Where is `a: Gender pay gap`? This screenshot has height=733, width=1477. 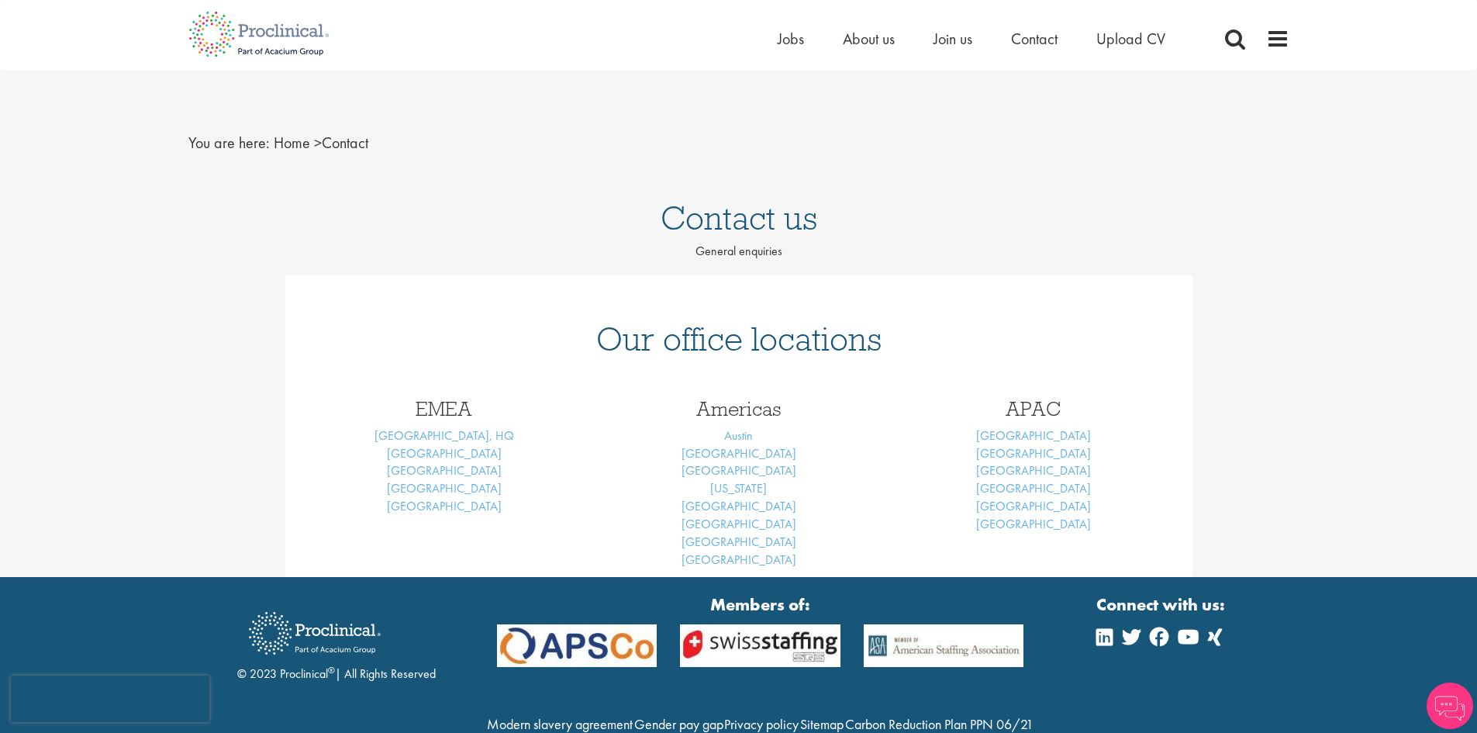 a: Gender pay gap is located at coordinates (679, 724).